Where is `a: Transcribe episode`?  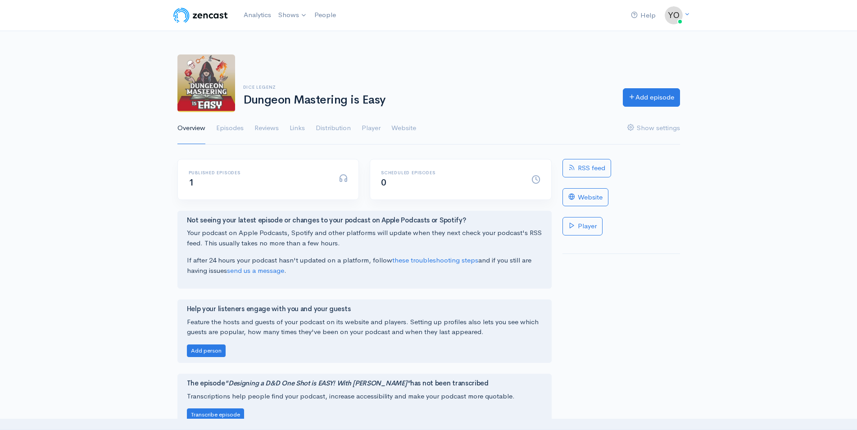 a: Transcribe episode is located at coordinates (215, 414).